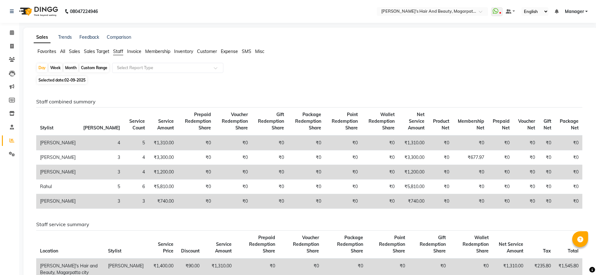 The width and height of the screenshot is (596, 275). Describe the element at coordinates (184, 51) in the screenshot. I see `span: Inventory` at that location.